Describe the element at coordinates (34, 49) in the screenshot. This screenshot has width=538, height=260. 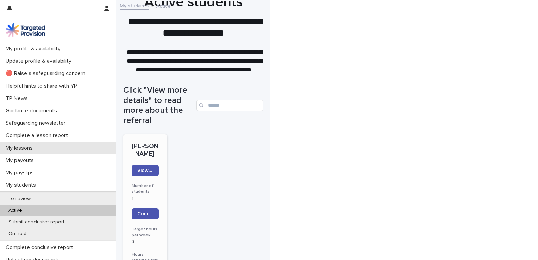
I see `p: My profile & availability` at that location.